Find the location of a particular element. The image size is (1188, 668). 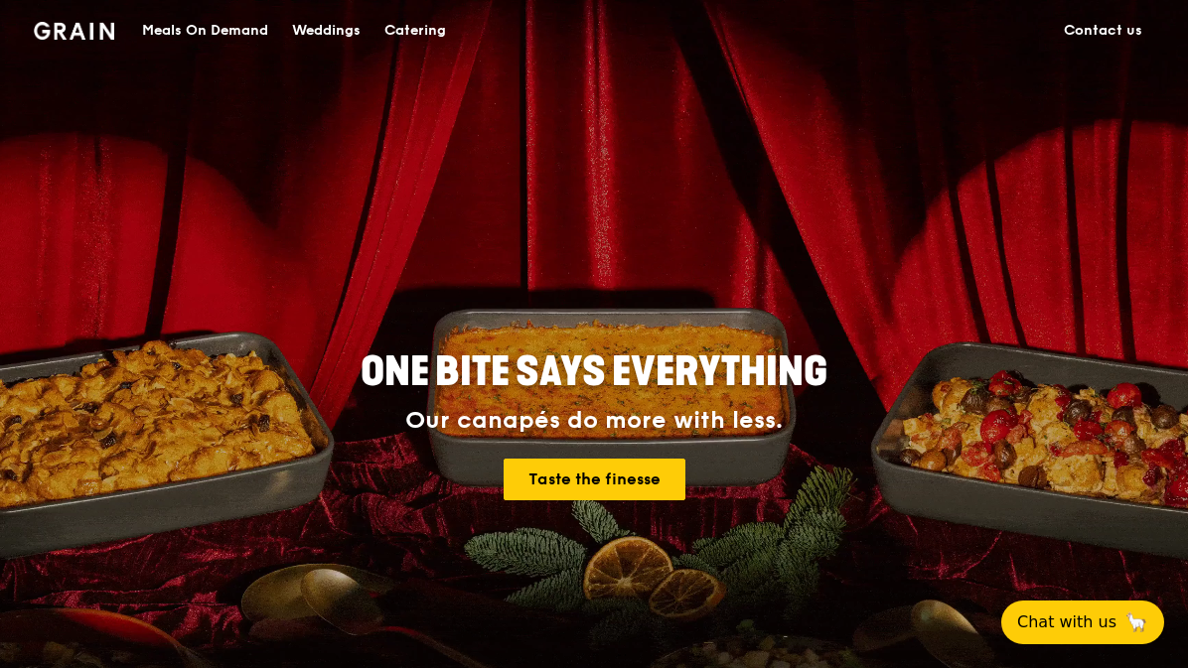

div: Catering is located at coordinates (415, 31).